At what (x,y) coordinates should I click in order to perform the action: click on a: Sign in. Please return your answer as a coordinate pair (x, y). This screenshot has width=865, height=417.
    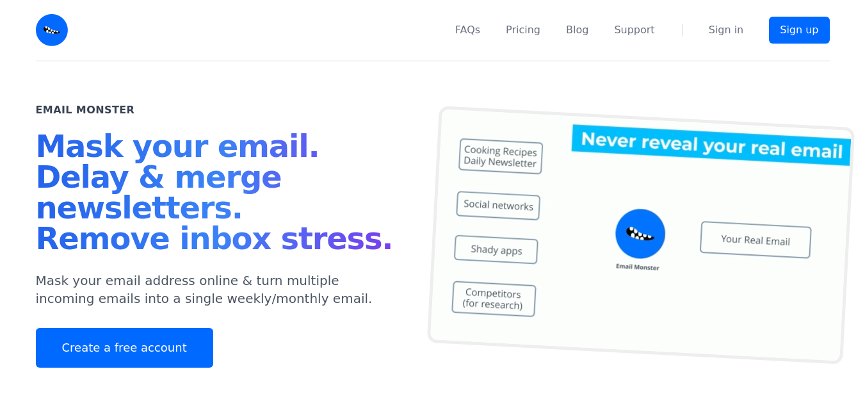
    Looking at the image, I should click on (726, 30).